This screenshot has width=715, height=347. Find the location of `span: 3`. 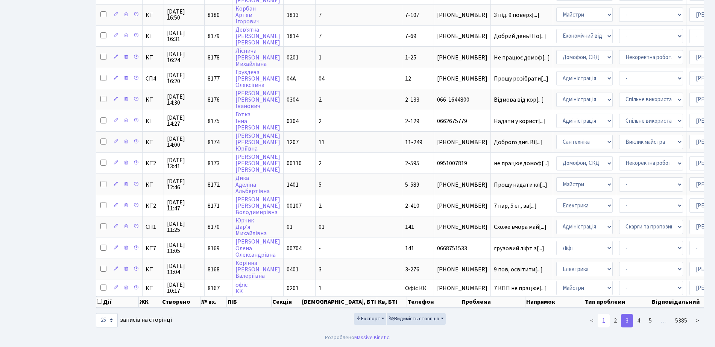

span: 3 is located at coordinates (320, 269).